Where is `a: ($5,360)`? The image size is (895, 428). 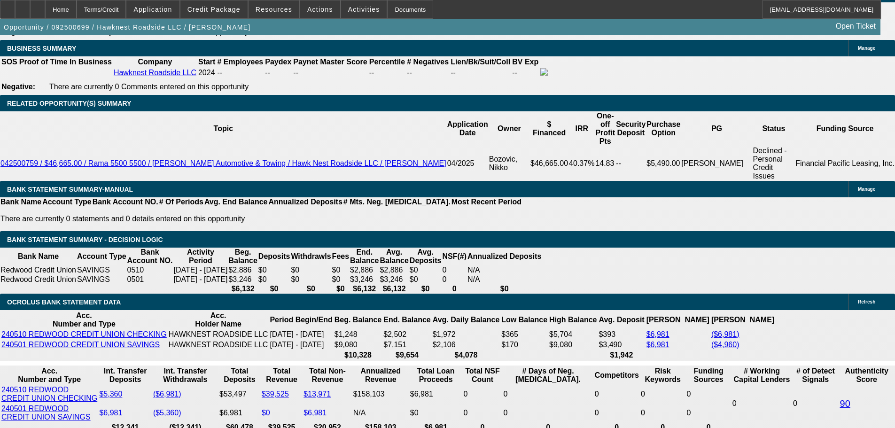 a: ($5,360) is located at coordinates (167, 412).